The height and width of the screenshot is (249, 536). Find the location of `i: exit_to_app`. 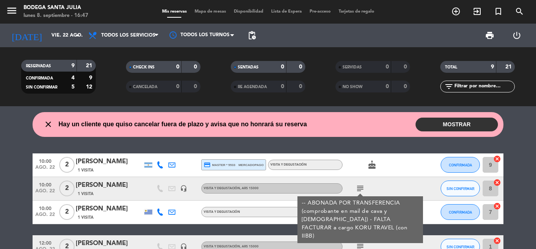

i: exit_to_app is located at coordinates (477, 11).